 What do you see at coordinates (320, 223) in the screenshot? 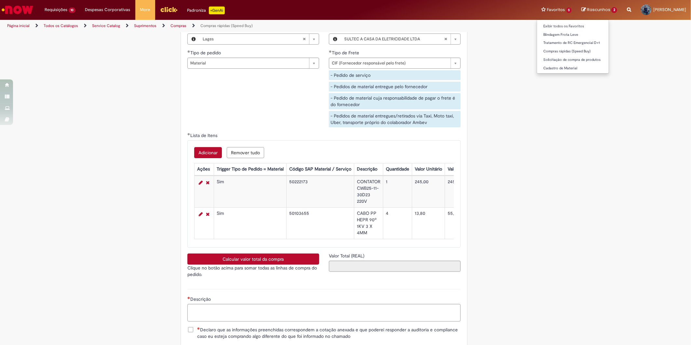
I see `td: 50103655` at bounding box center [320, 223].